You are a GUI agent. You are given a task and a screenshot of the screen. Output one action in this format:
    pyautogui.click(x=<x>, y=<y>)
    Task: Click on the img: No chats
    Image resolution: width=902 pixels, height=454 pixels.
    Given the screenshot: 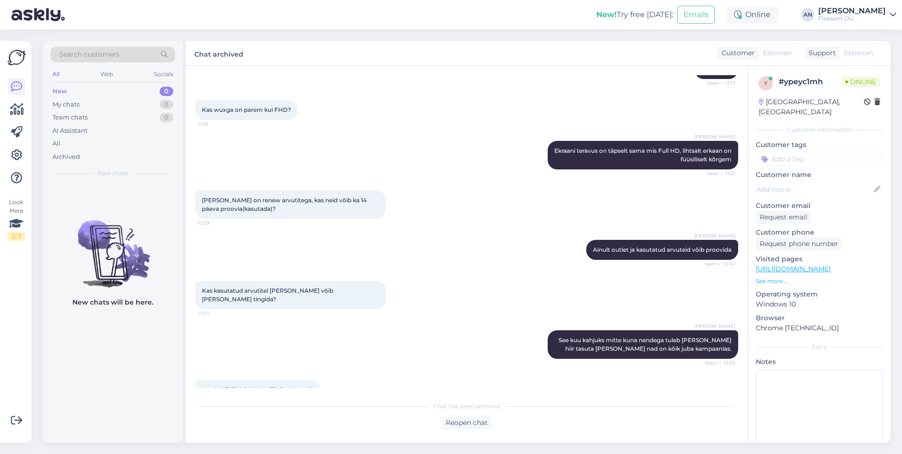 What is the action you would take?
    pyautogui.click(x=113, y=246)
    